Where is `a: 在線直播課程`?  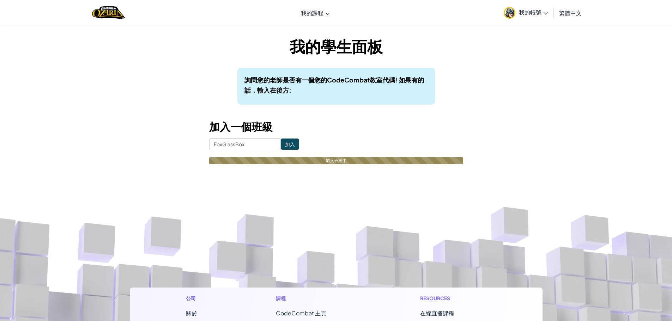
a: 在線直播課程 is located at coordinates (437, 313).